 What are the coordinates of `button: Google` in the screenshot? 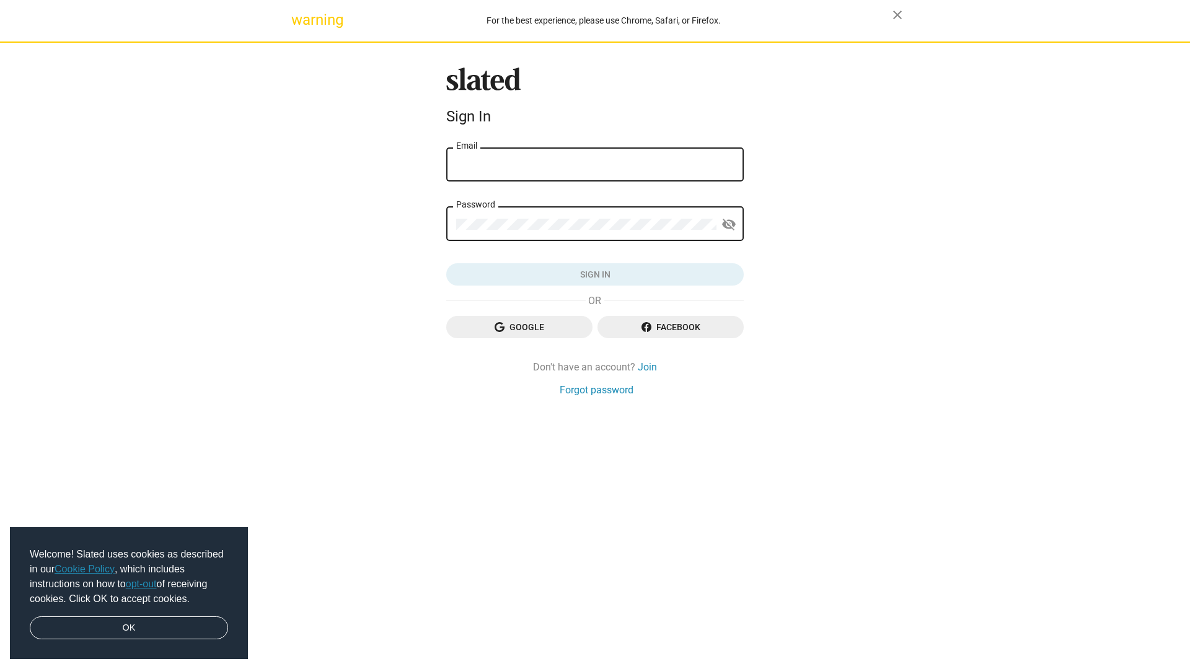 It's located at (519, 327).